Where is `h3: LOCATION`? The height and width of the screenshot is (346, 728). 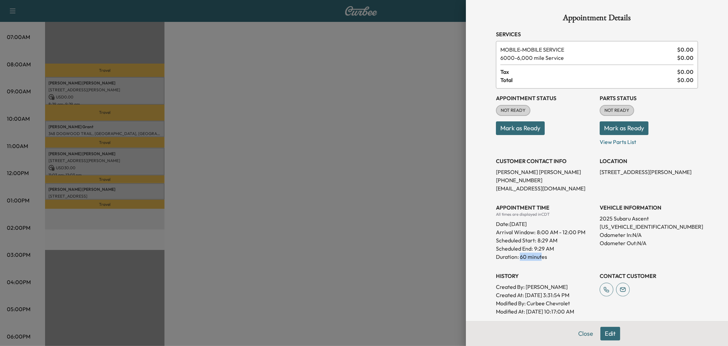
h3: LOCATION is located at coordinates (649, 161).